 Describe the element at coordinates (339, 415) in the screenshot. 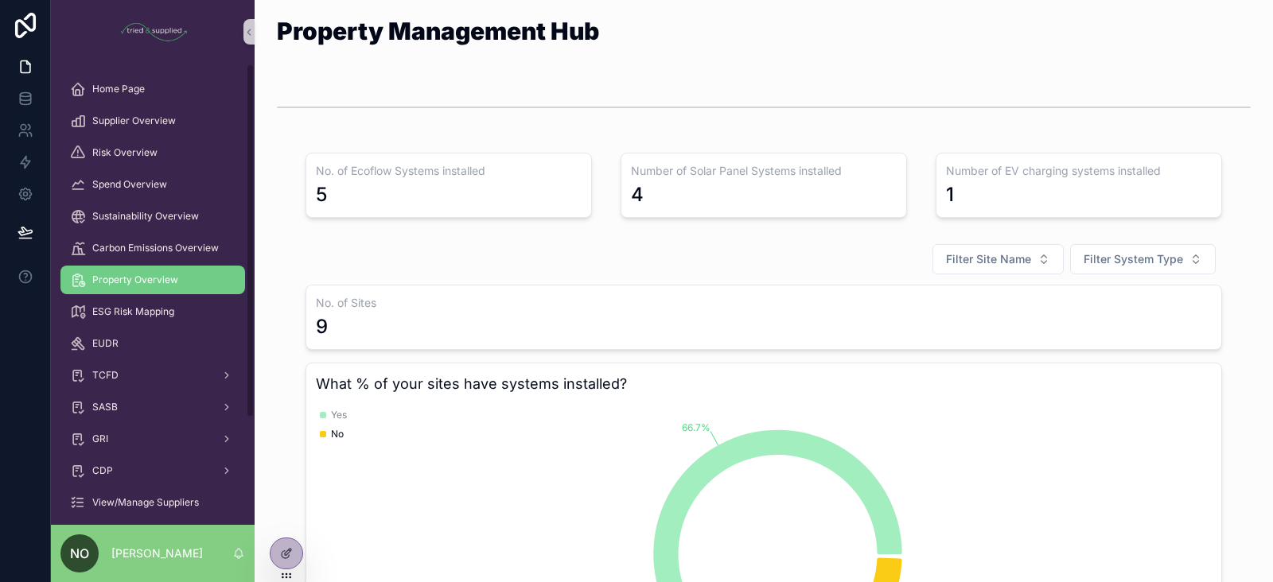

I see `span: Yes` at that location.